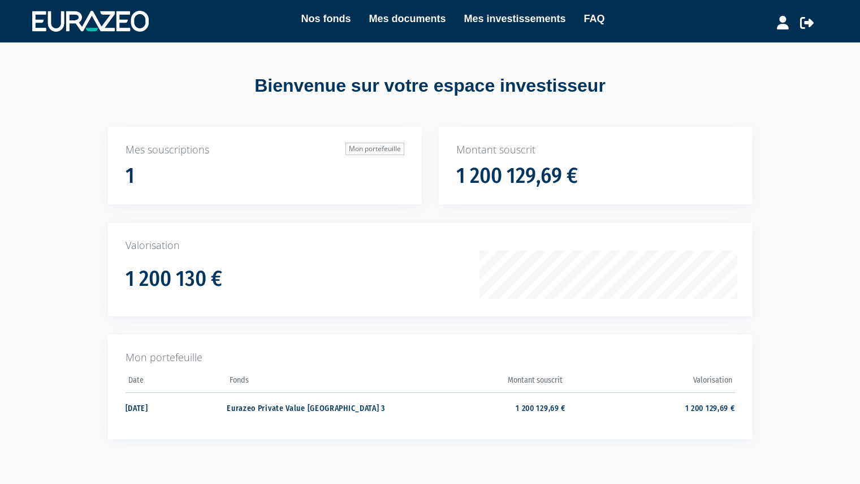 The image size is (860, 484). I want to click on h1: 1 200 129,69 €, so click(517, 176).